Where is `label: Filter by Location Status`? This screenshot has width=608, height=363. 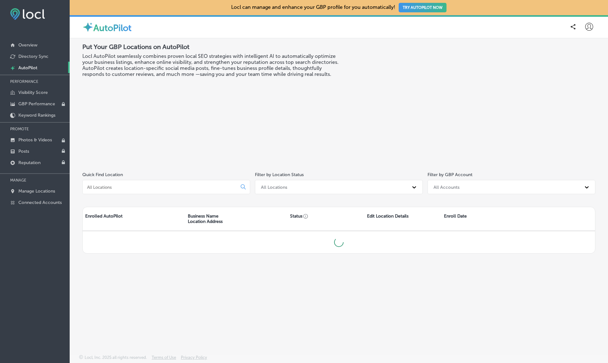 label: Filter by Location Status is located at coordinates (279, 175).